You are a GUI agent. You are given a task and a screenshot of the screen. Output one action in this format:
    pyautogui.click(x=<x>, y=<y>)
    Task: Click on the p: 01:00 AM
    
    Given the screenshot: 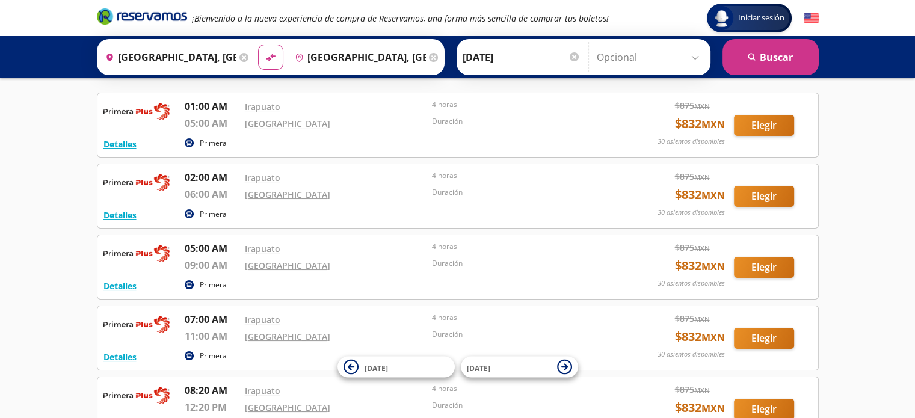 What is the action you would take?
    pyautogui.click(x=212, y=107)
    